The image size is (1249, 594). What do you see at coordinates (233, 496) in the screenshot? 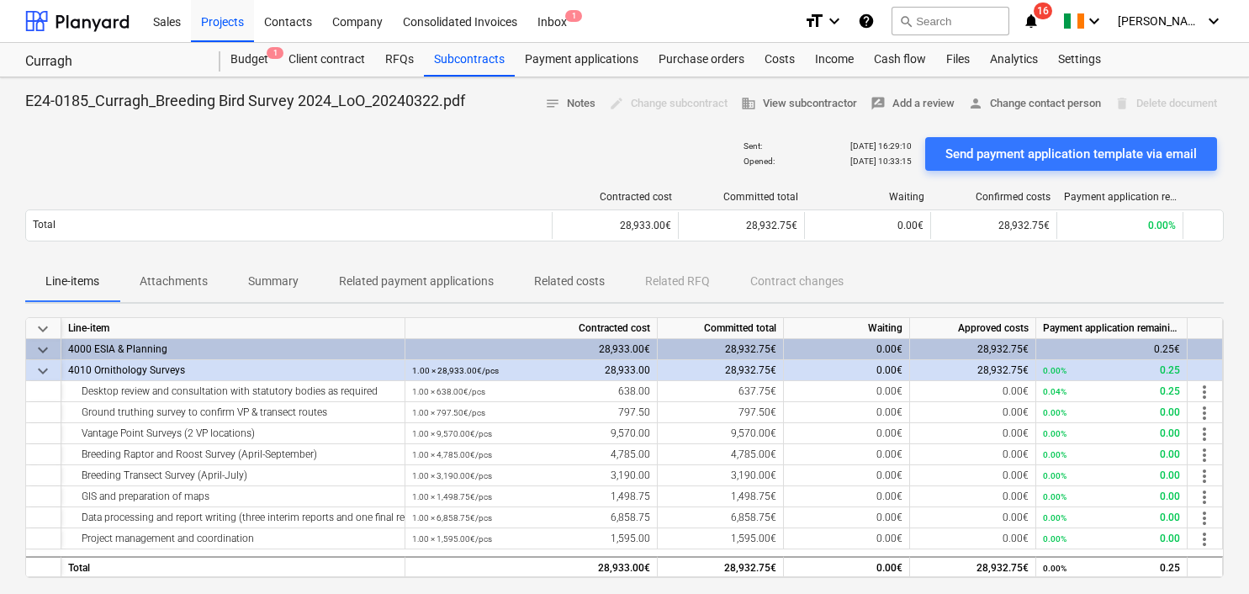
I see `div: GIS and preparation of maps` at bounding box center [233, 496].